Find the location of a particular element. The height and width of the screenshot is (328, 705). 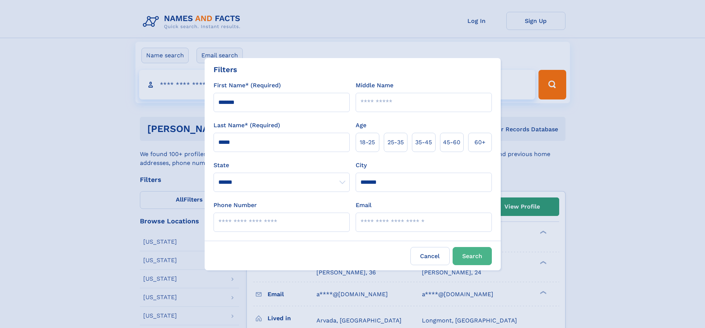

span: 60+ is located at coordinates (480, 142).